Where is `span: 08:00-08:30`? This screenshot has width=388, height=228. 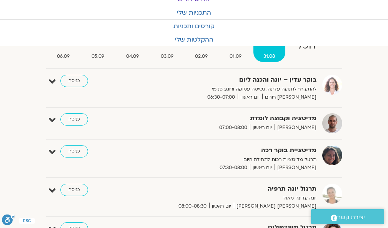 span: 08:00-08:30 is located at coordinates (192, 206).